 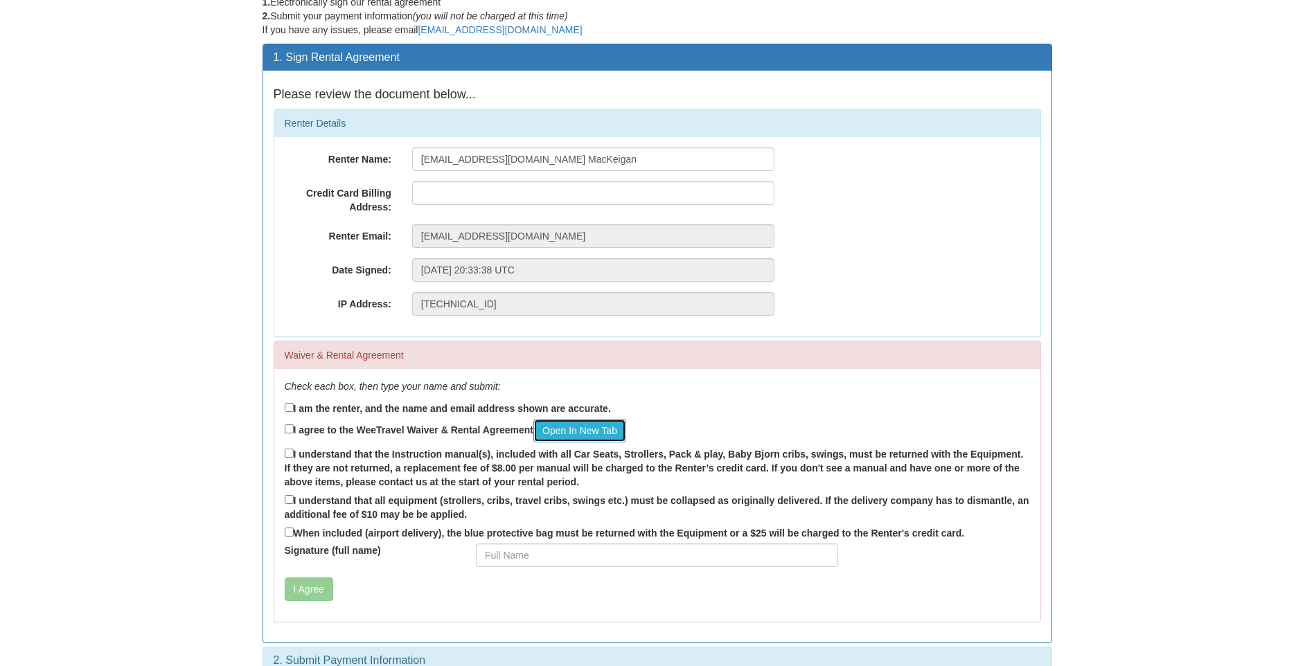 I want to click on div: Waiver & Rental Agreement, so click(x=657, y=355).